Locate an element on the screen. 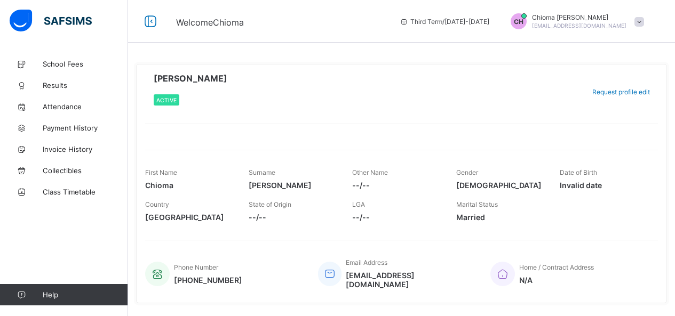  span: Collectibles is located at coordinates (85, 171).